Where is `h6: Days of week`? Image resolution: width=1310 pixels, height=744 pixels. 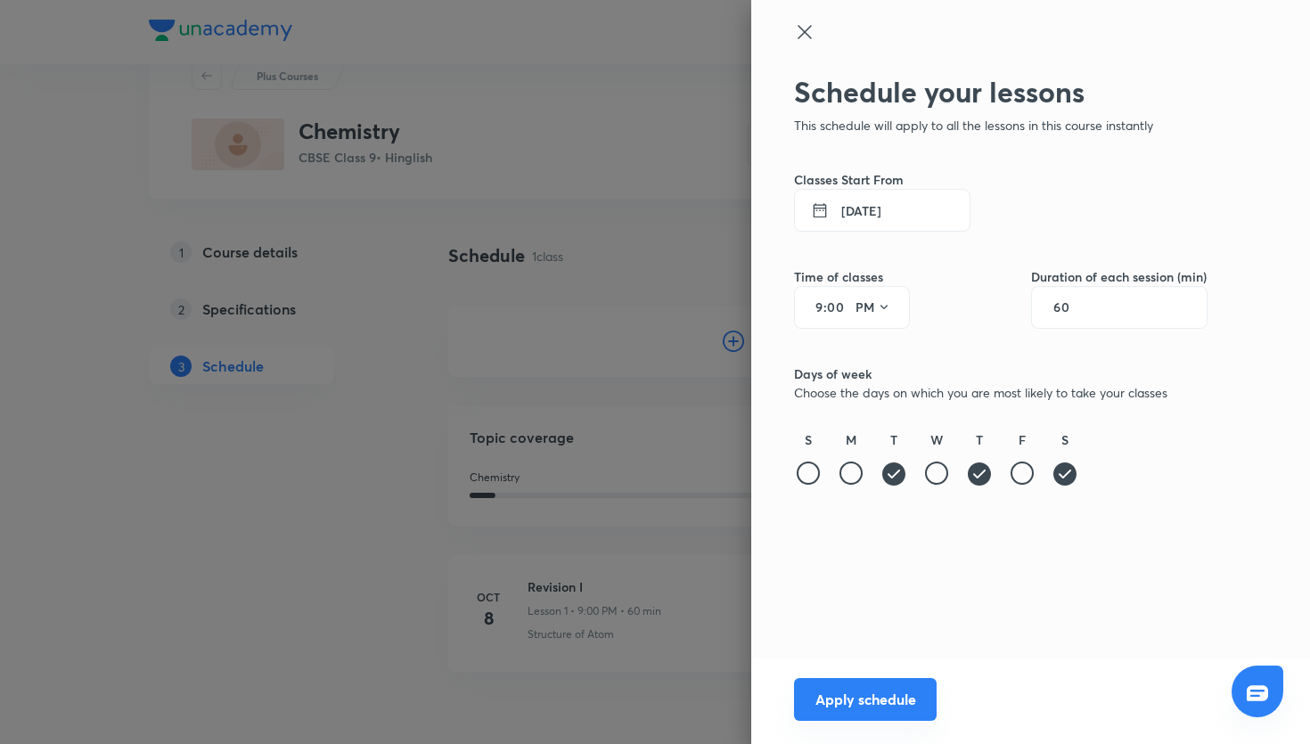 h6: Days of week is located at coordinates (1001, 373).